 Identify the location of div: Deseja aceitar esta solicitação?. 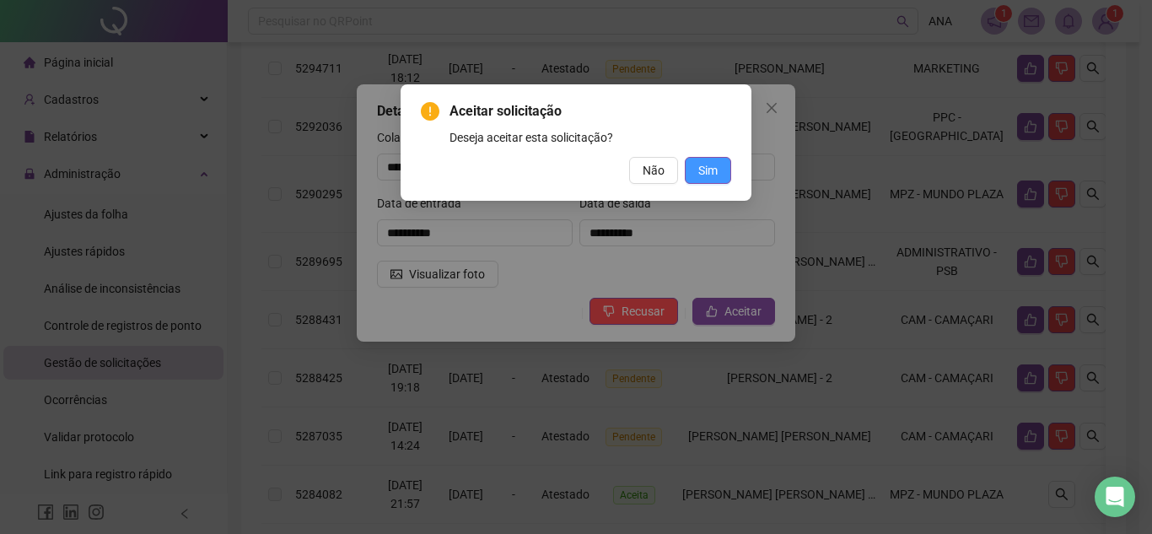
(590, 137).